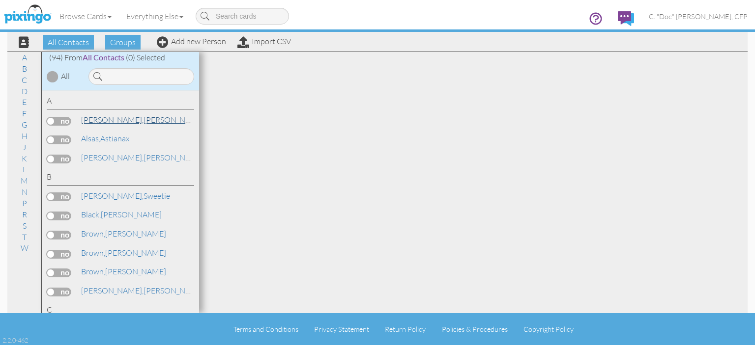  I want to click on a: H, so click(25, 136).